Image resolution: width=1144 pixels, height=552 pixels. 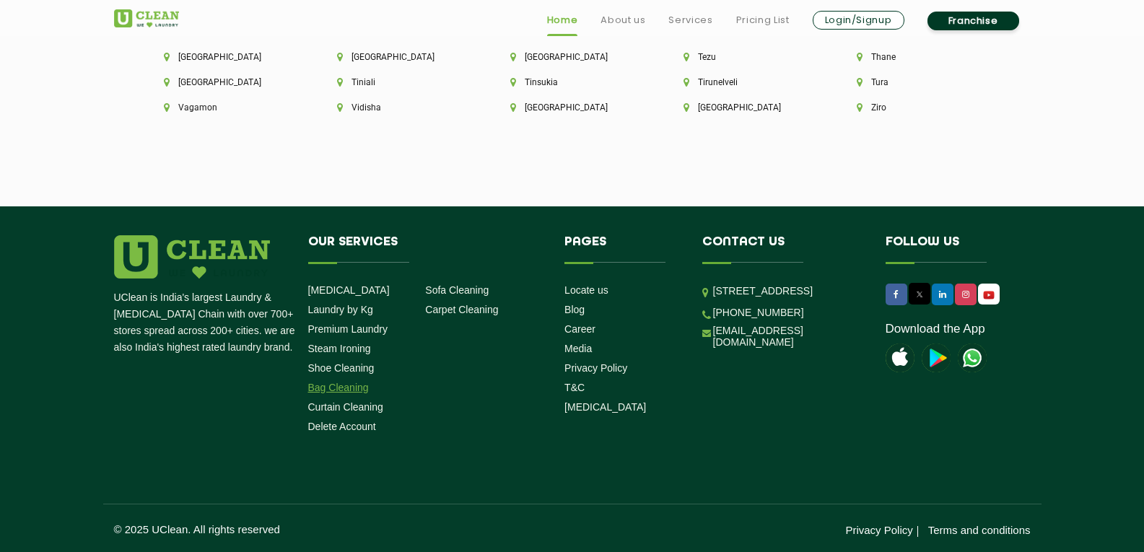 What do you see at coordinates (226, 108) in the screenshot?
I see `li: Vagamon` at bounding box center [226, 108].